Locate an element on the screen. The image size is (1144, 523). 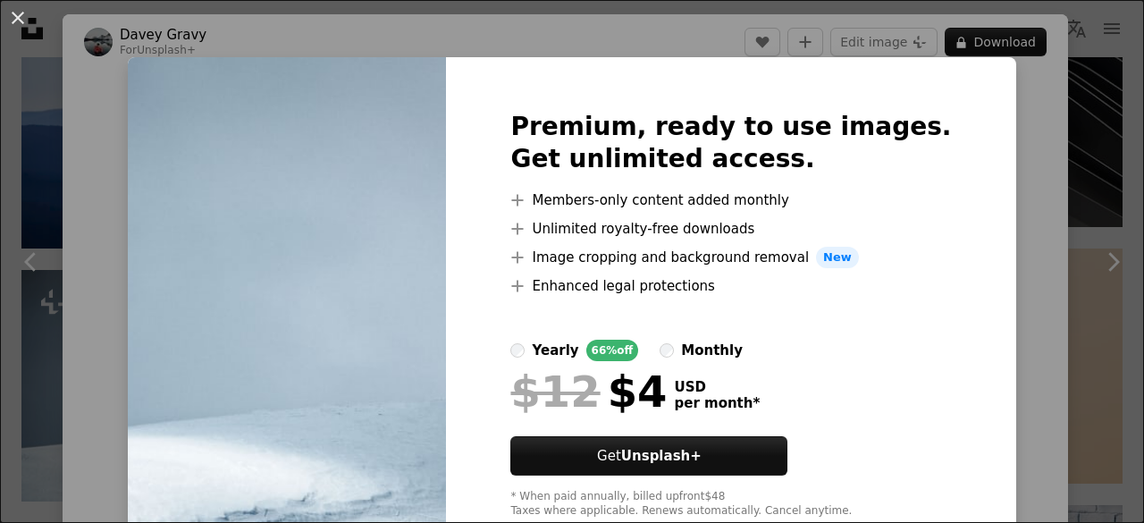
span: $12 is located at coordinates (555, 391).